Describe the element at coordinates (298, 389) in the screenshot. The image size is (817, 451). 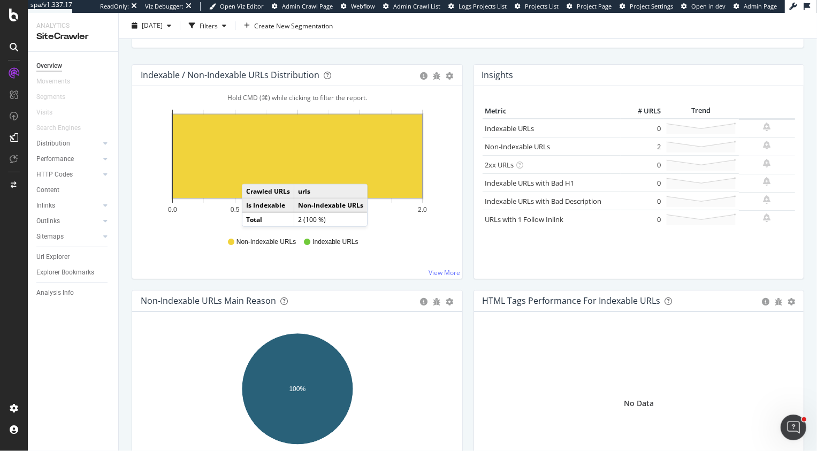
I see `text: 100%` at that location.